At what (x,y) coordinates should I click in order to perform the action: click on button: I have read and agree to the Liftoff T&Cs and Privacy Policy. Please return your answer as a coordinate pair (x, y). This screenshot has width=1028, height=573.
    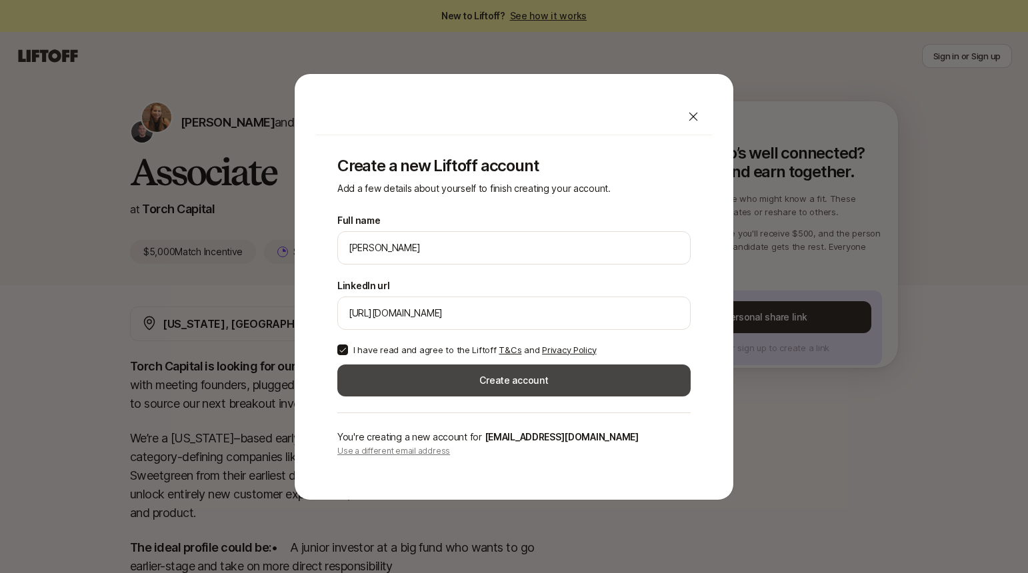
    Looking at the image, I should click on (343, 350).